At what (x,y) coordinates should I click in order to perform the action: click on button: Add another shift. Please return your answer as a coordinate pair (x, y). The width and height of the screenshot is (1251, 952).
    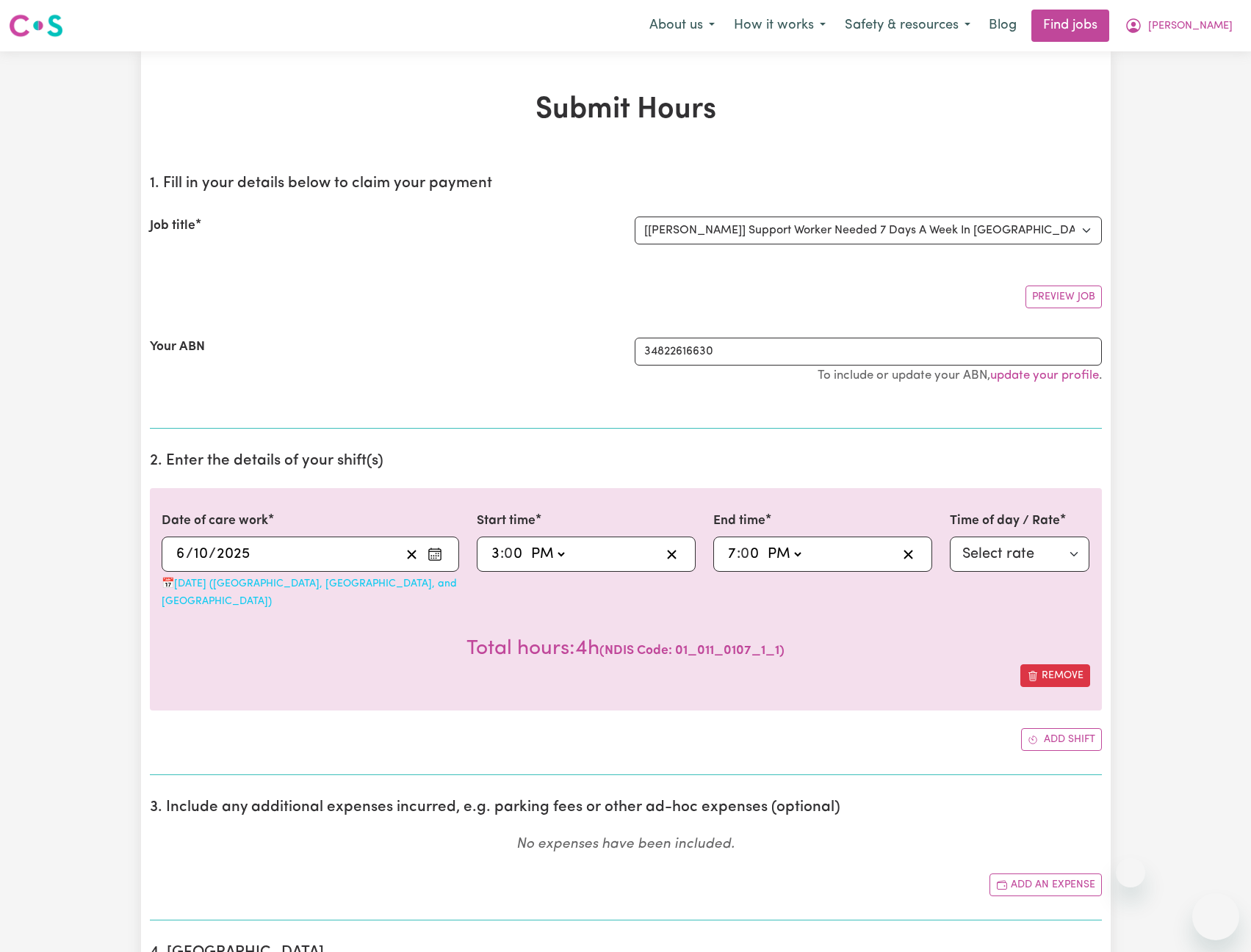
    Looking at the image, I should click on (1062, 740).